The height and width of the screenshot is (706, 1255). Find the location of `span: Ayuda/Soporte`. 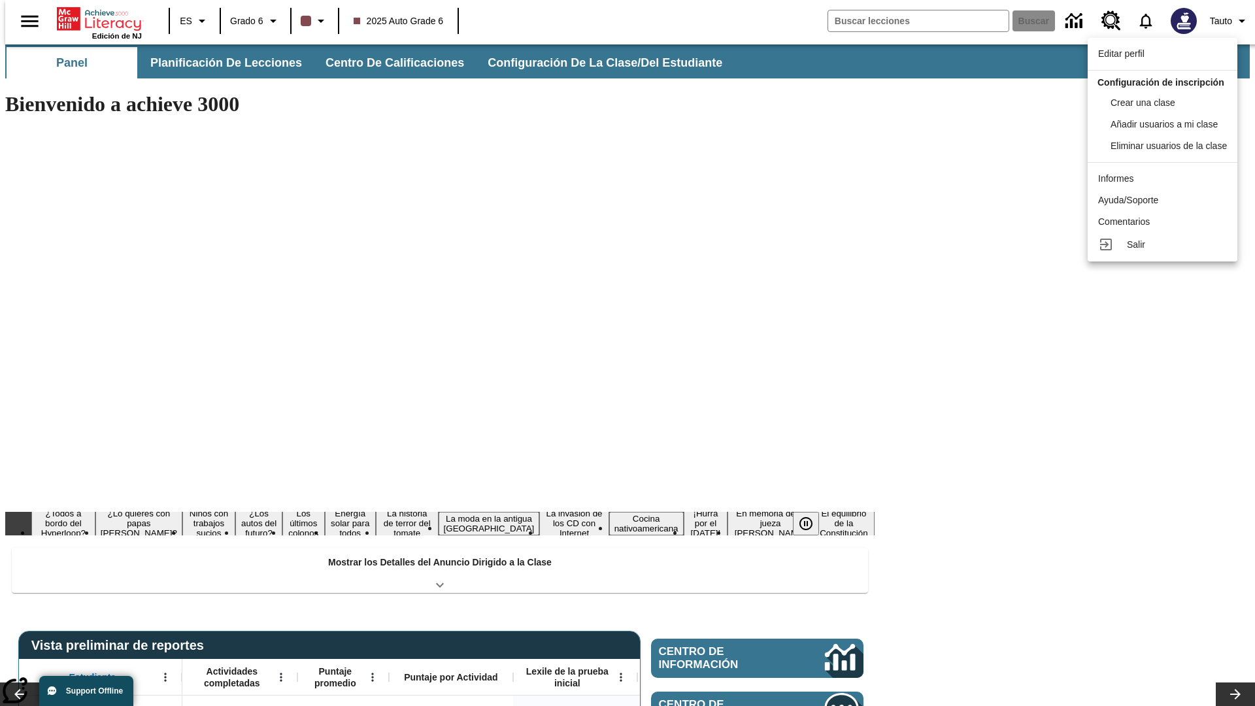

span: Ayuda/Soporte is located at coordinates (1128, 200).